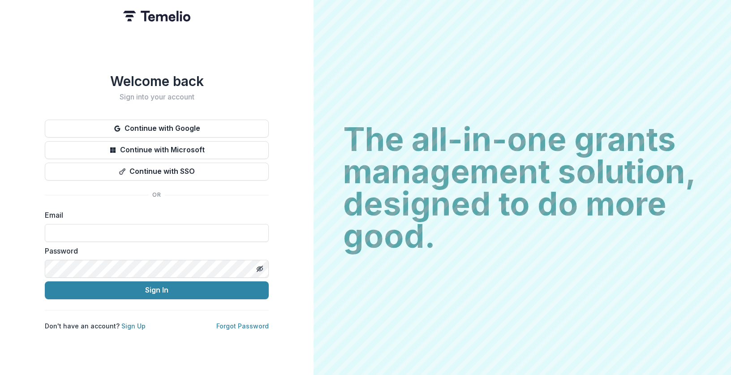  What do you see at coordinates (260, 269) in the screenshot?
I see `button: Toggle password visibility` at bounding box center [260, 269].